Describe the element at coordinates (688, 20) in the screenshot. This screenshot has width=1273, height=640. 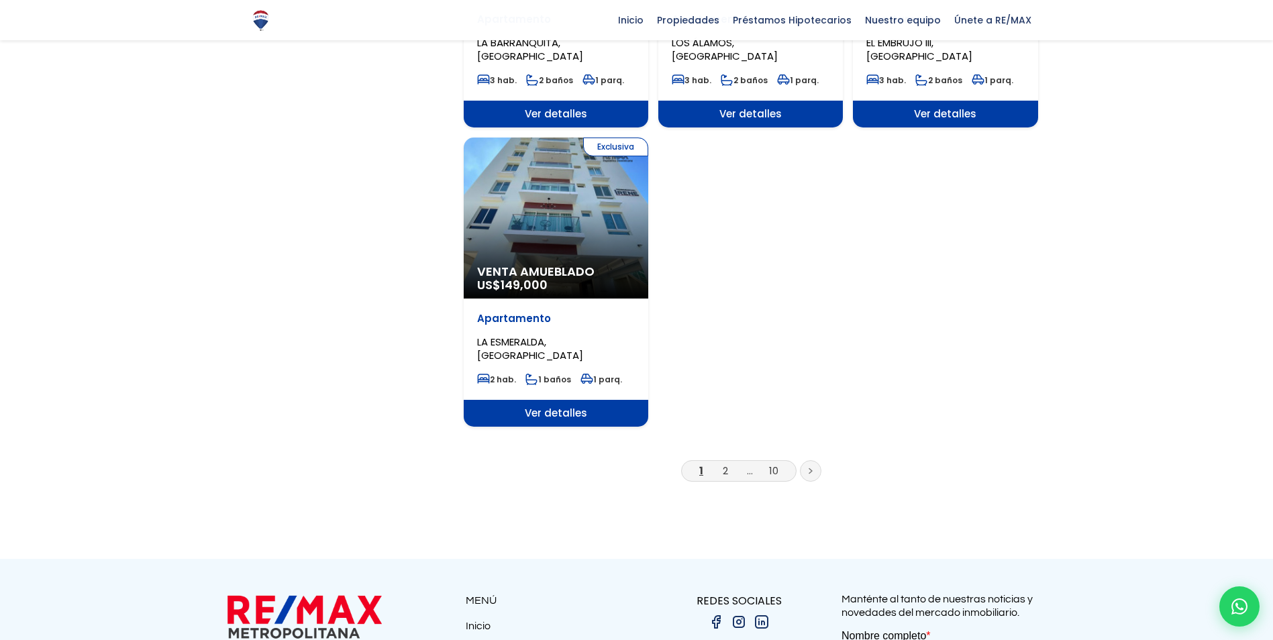
I see `span: Propiedades` at that location.